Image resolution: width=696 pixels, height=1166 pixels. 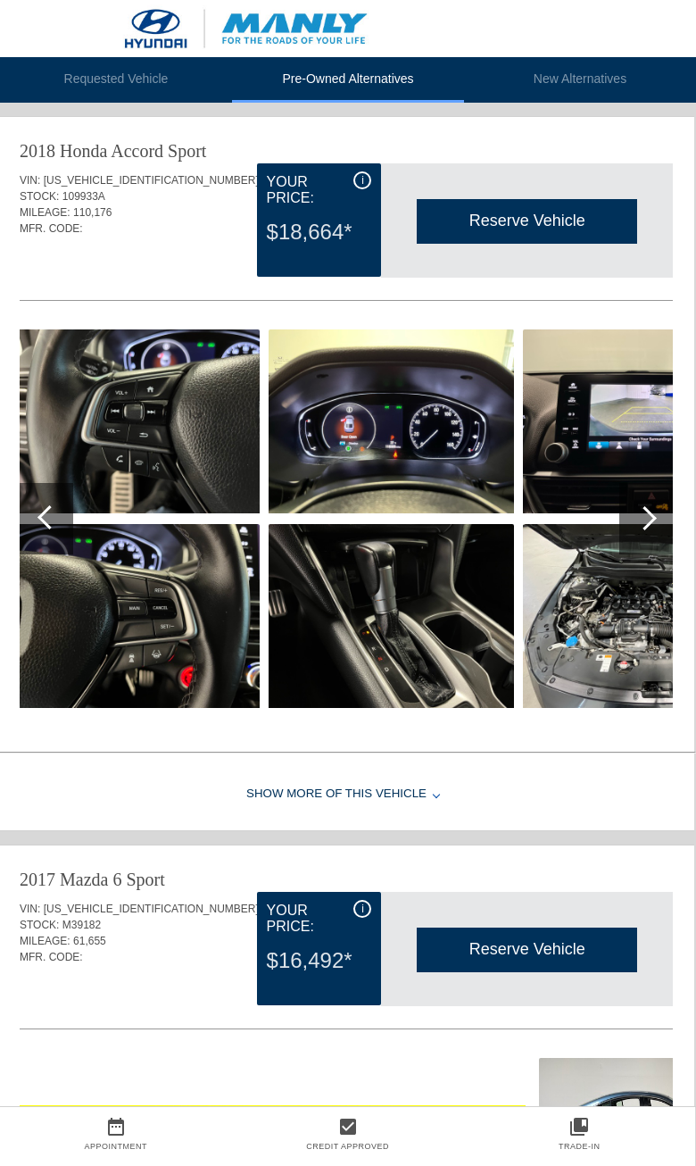 I want to click on span: 61,655, so click(x=89, y=941).